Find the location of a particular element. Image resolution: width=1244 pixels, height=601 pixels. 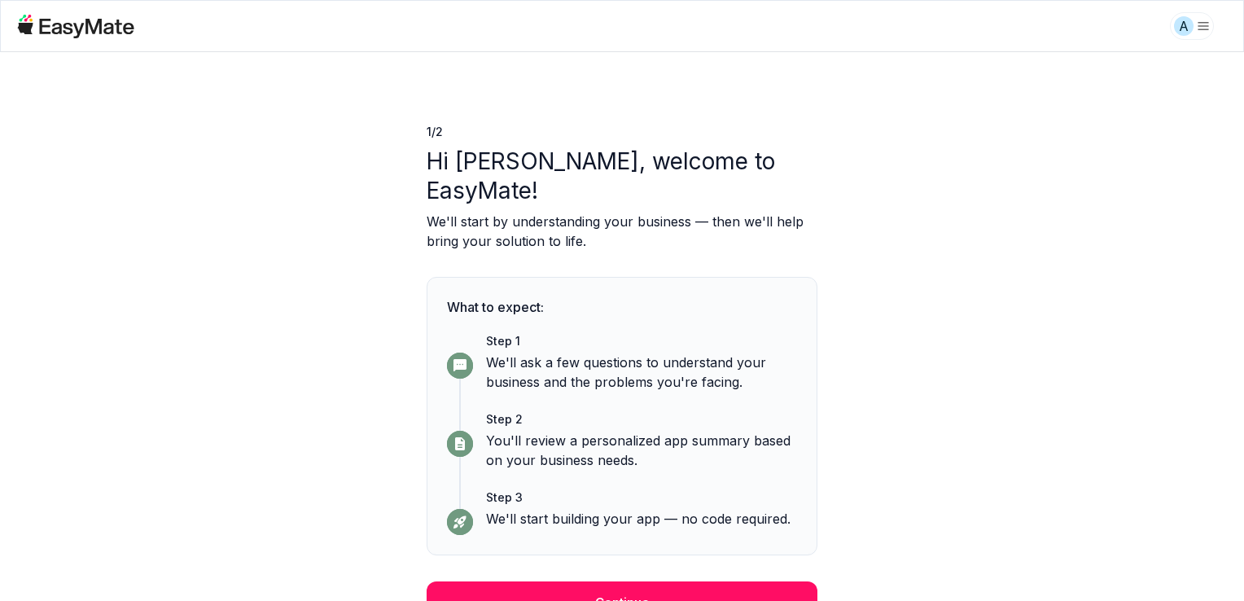

p: You'll review a personalized app summary based on your business needs. is located at coordinates (641, 450).